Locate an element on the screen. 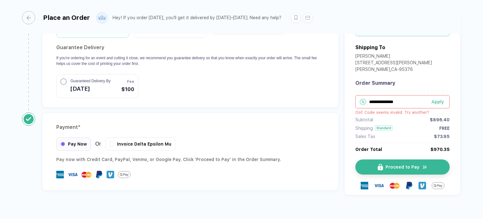 This screenshot has width=483, height=219. div: Pay Now is located at coordinates (74, 144).